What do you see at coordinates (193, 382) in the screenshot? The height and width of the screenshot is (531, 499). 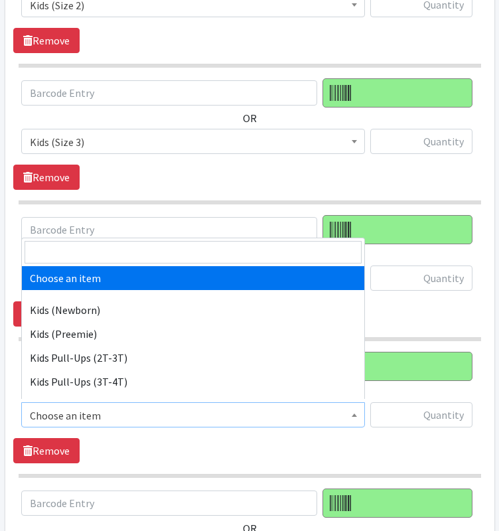 I see `li: Kids Pull-Ups (3T-4T)` at bounding box center [193, 382].